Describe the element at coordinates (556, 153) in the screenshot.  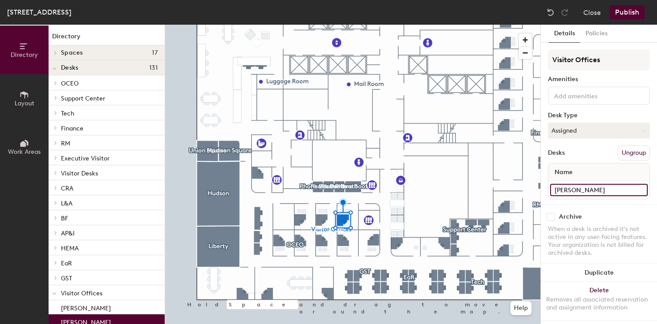
I see `div: Desks` at that location.